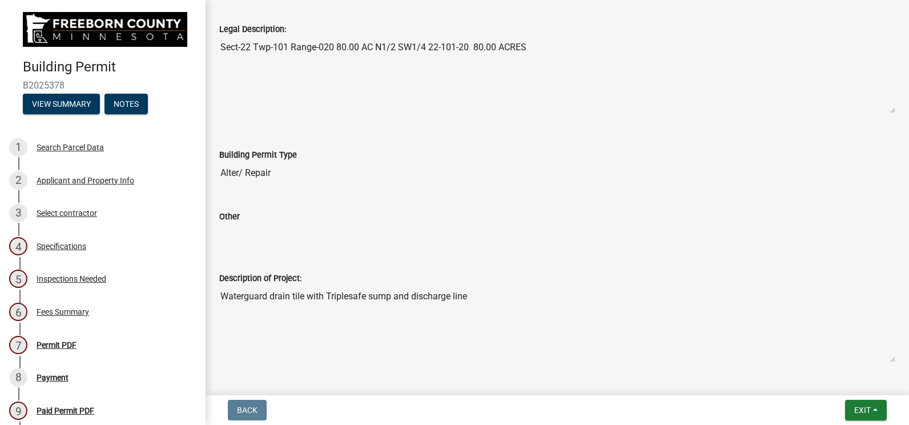 The width and height of the screenshot is (909, 425). Describe the element at coordinates (18, 279) in the screenshot. I see `div: 5` at that location.